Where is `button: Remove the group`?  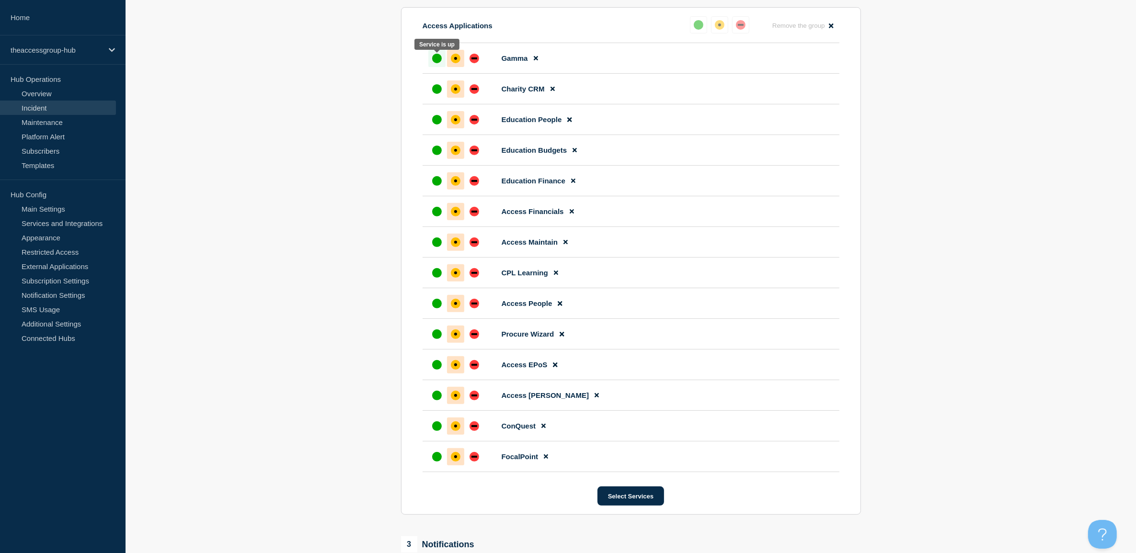
button: Remove the group is located at coordinates (803, 25).